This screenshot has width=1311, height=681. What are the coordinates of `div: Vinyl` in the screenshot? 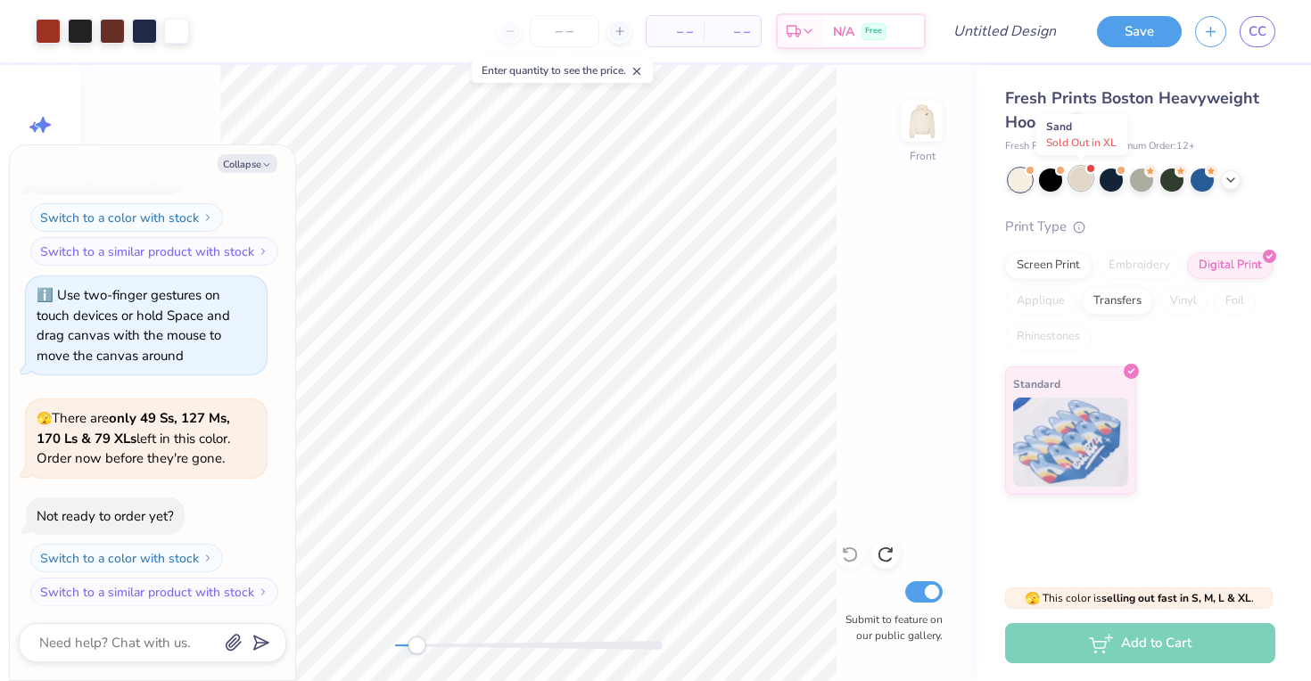 It's located at (1184, 301).